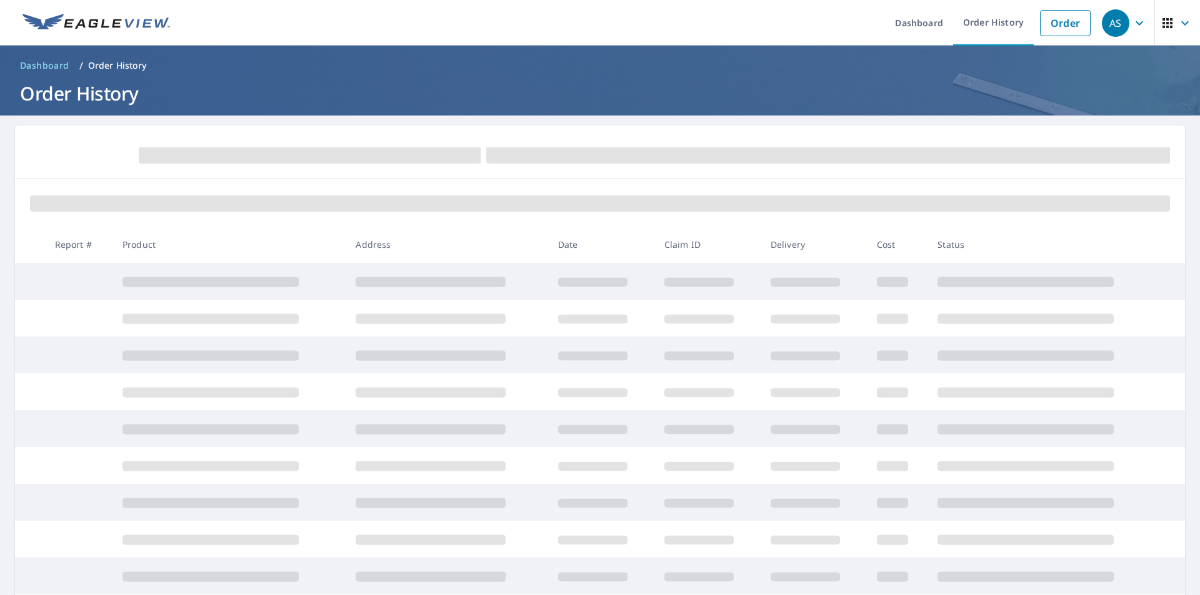 Image resolution: width=1200 pixels, height=595 pixels. What do you see at coordinates (814, 244) in the screenshot?
I see `th: Delivery` at bounding box center [814, 244].